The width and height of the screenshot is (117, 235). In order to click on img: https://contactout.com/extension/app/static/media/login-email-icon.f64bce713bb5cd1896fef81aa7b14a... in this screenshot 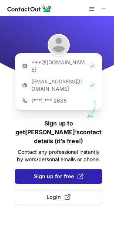, I will do `click(25, 66)`.